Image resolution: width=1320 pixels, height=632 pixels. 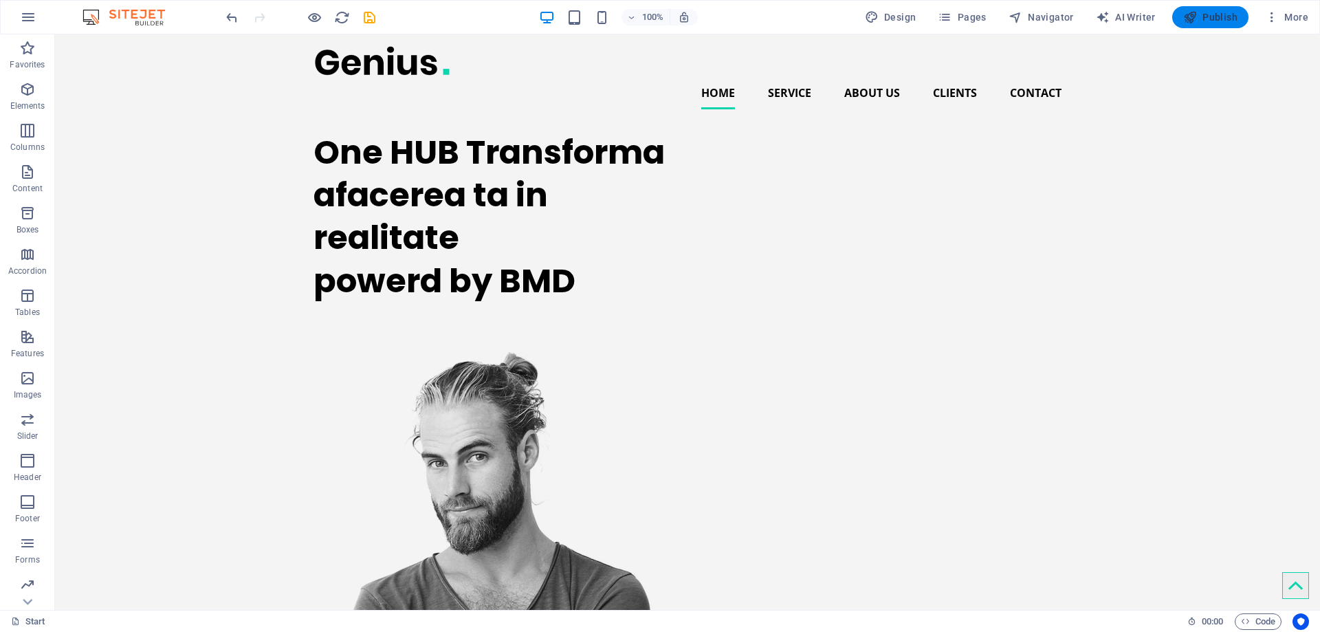 What do you see at coordinates (962, 17) in the screenshot?
I see `button: Pages` at bounding box center [962, 17].